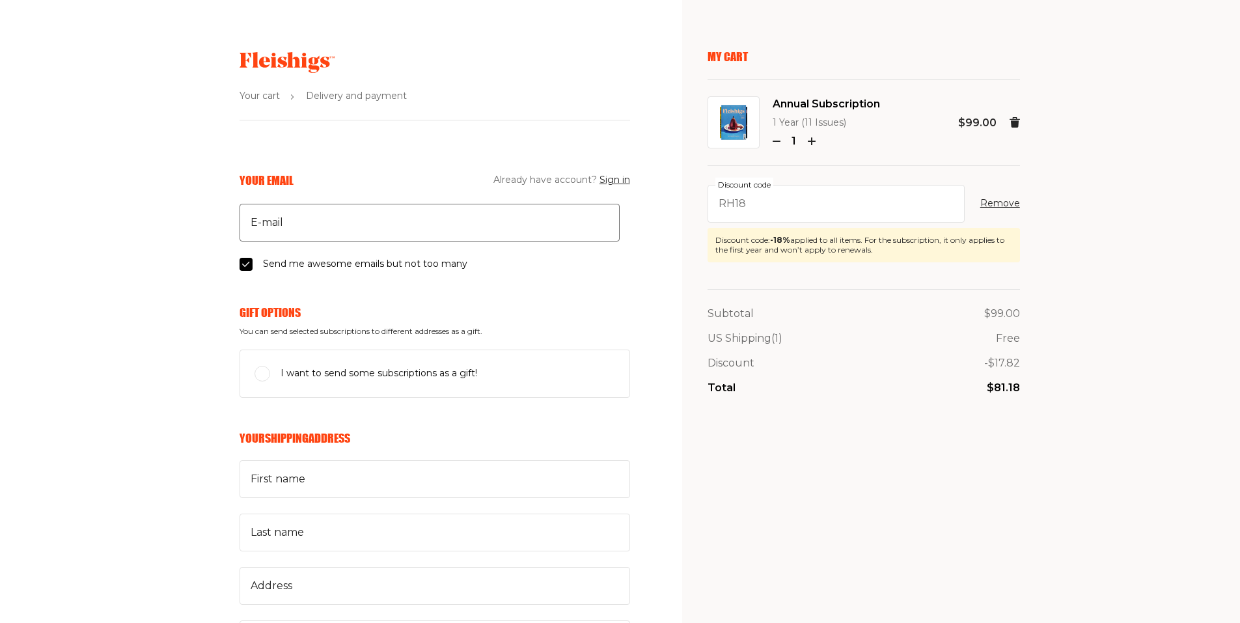  I want to click on input: Discount code, so click(836, 204).